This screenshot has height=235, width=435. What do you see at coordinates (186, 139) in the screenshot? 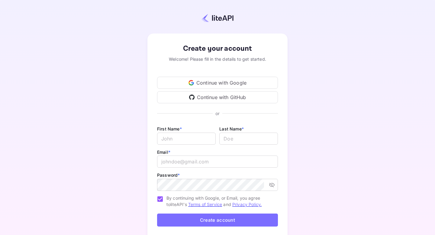
I see `input: John` at bounding box center [186, 139].